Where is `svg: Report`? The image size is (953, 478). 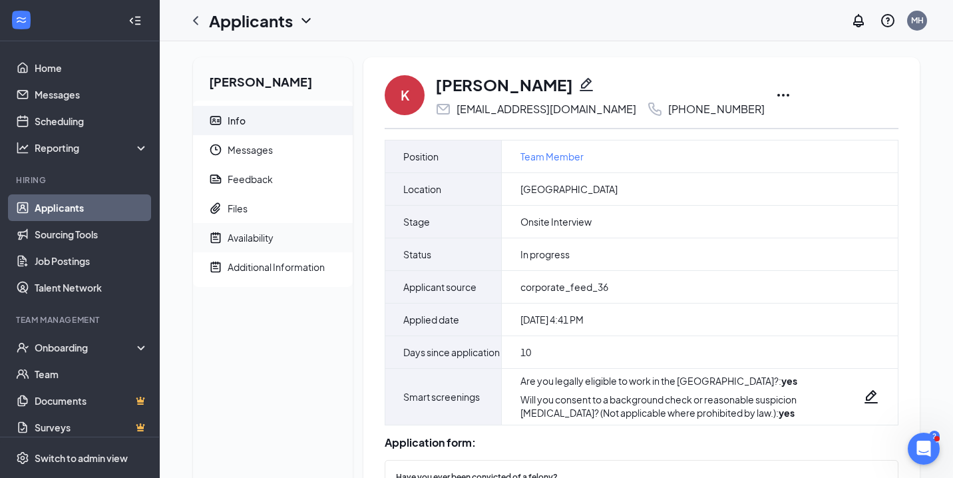 svg: Report is located at coordinates (216, 179).